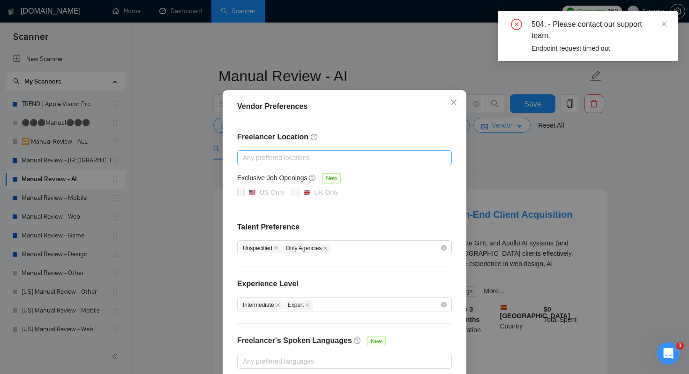 The image size is (689, 374). What do you see at coordinates (307, 248) in the screenshot?
I see `span: Only Agencies` at bounding box center [307, 248].